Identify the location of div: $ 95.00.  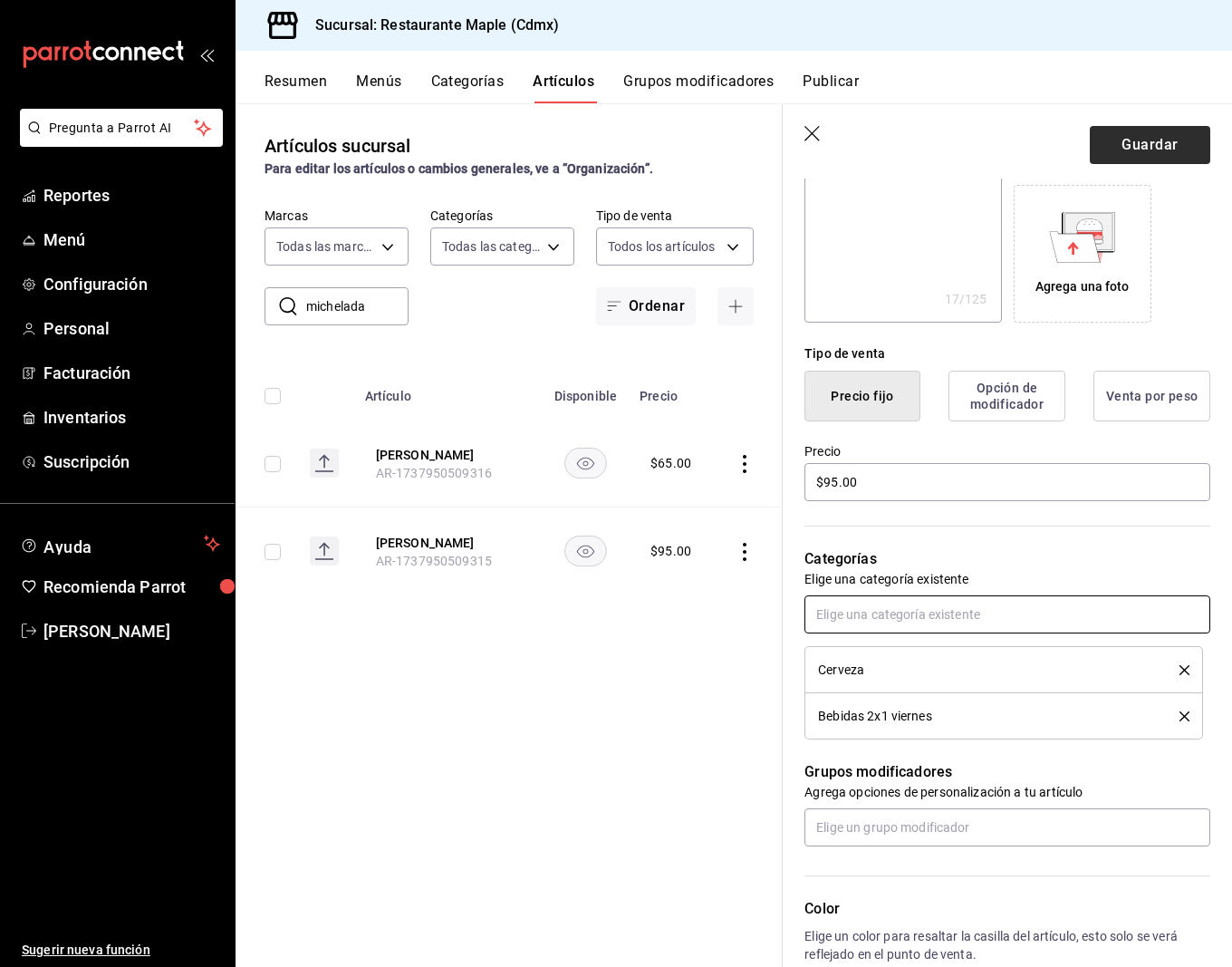
(671, 551).